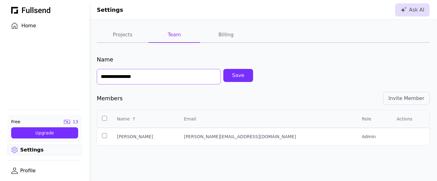 This screenshot has width=437, height=181. What do you see at coordinates (406, 98) in the screenshot?
I see `div: Invite Member` at bounding box center [406, 98].